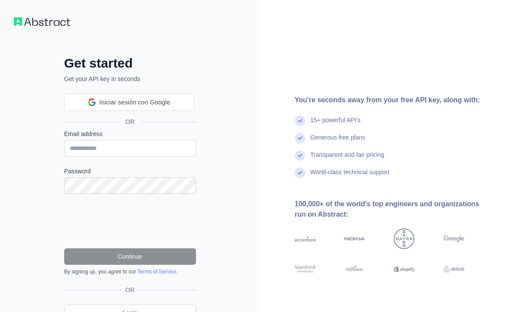 Image resolution: width=506 pixels, height=312 pixels. I want to click on span: Iniciar sesión con Google, so click(134, 102).